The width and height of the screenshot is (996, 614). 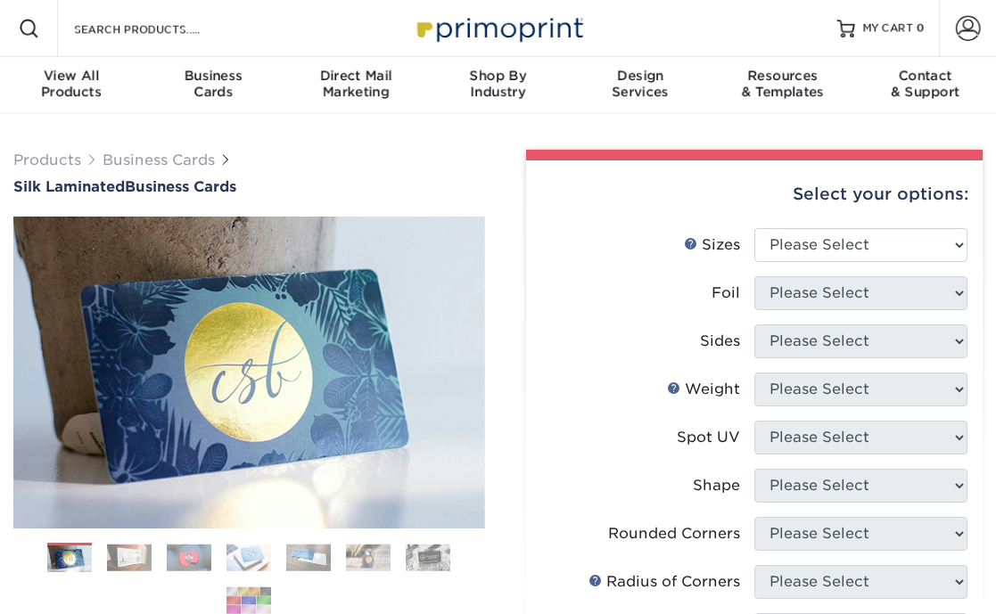 I want to click on a: Resources& Templates, so click(x=783, y=86).